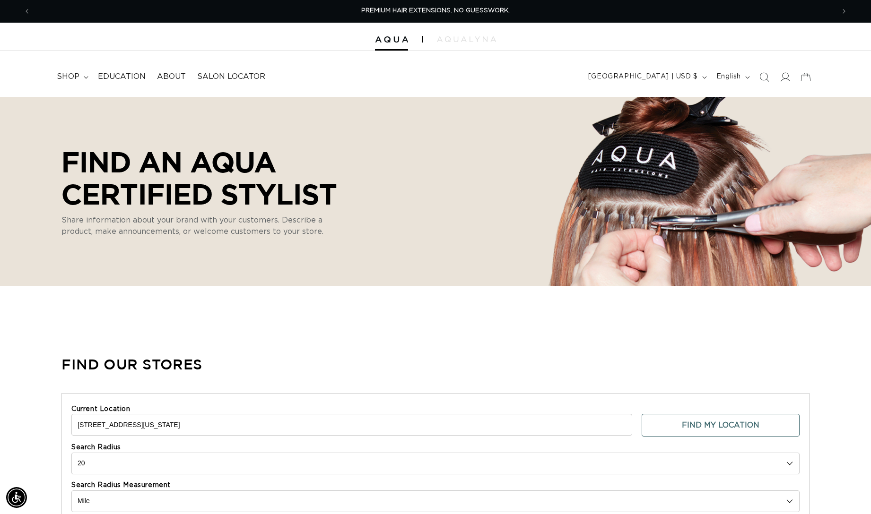 This screenshot has width=871, height=514. Describe the element at coordinates (122, 77) in the screenshot. I see `a: Education` at that location.